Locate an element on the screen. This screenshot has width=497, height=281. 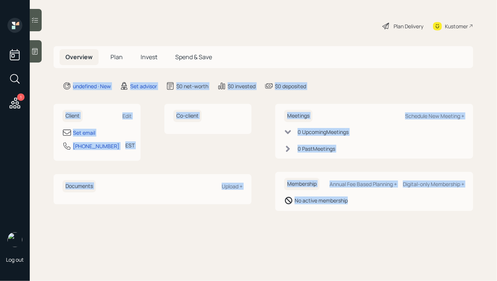
span: Overview is located at coordinates (79, 57).